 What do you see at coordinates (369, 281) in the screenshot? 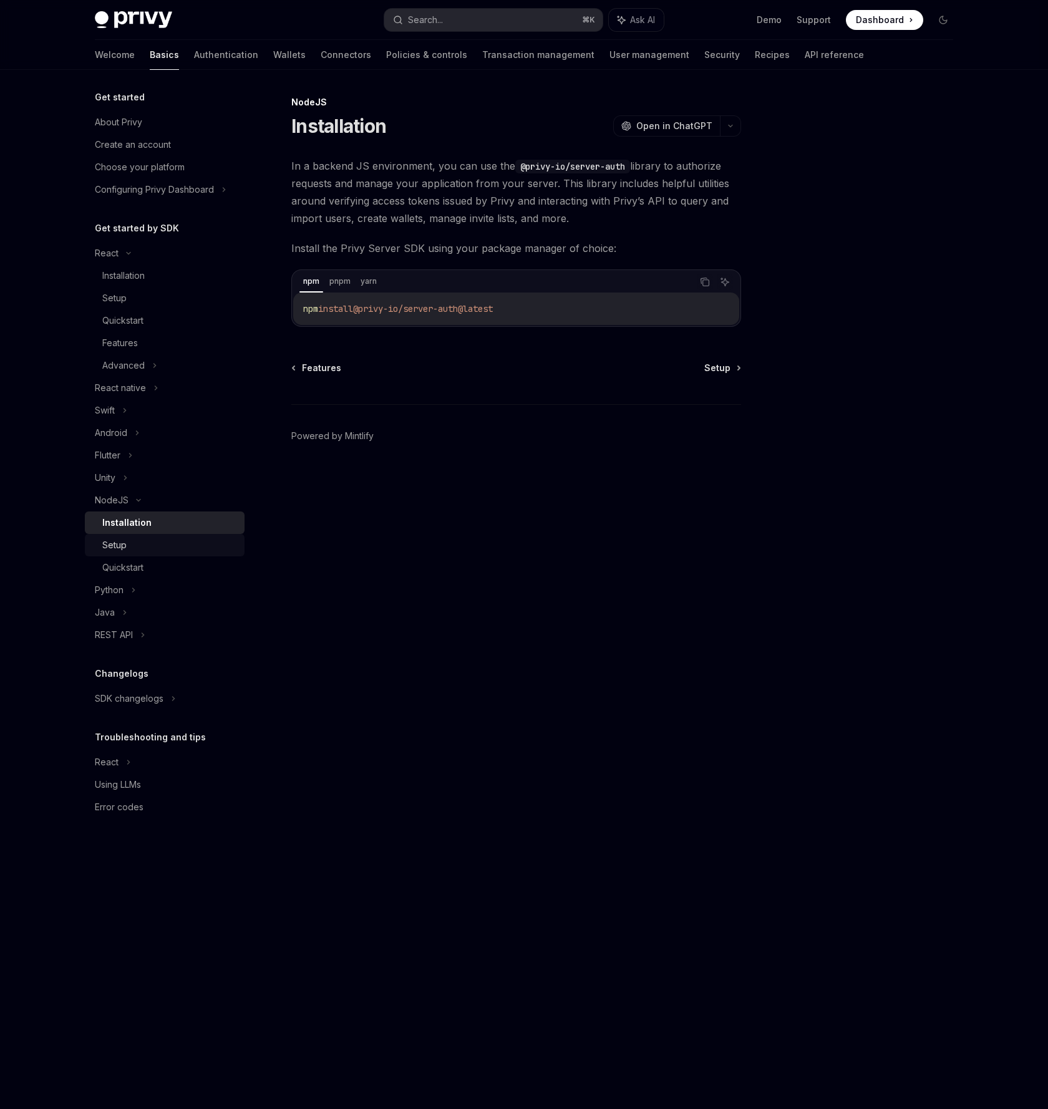
I see `div: yarn` at bounding box center [369, 281].